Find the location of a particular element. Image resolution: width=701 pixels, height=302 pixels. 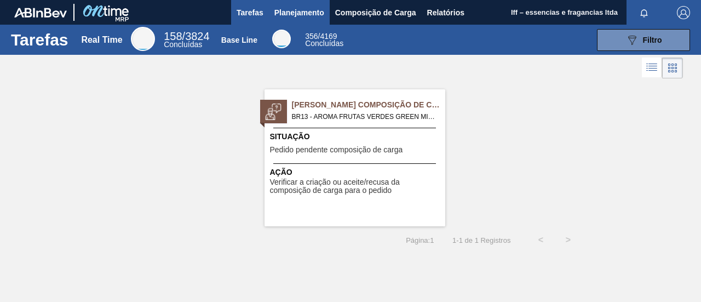

span: 1 - 1 de 1 Registros is located at coordinates (480, 240).